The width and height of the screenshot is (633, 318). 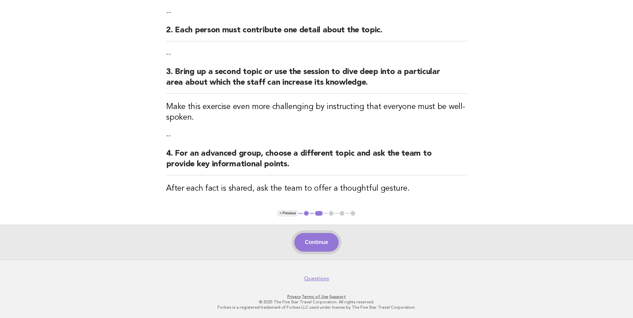 I want to click on h3: Make this exercise even more challenging by instructing that everyone must be well-spoken., so click(x=316, y=112).